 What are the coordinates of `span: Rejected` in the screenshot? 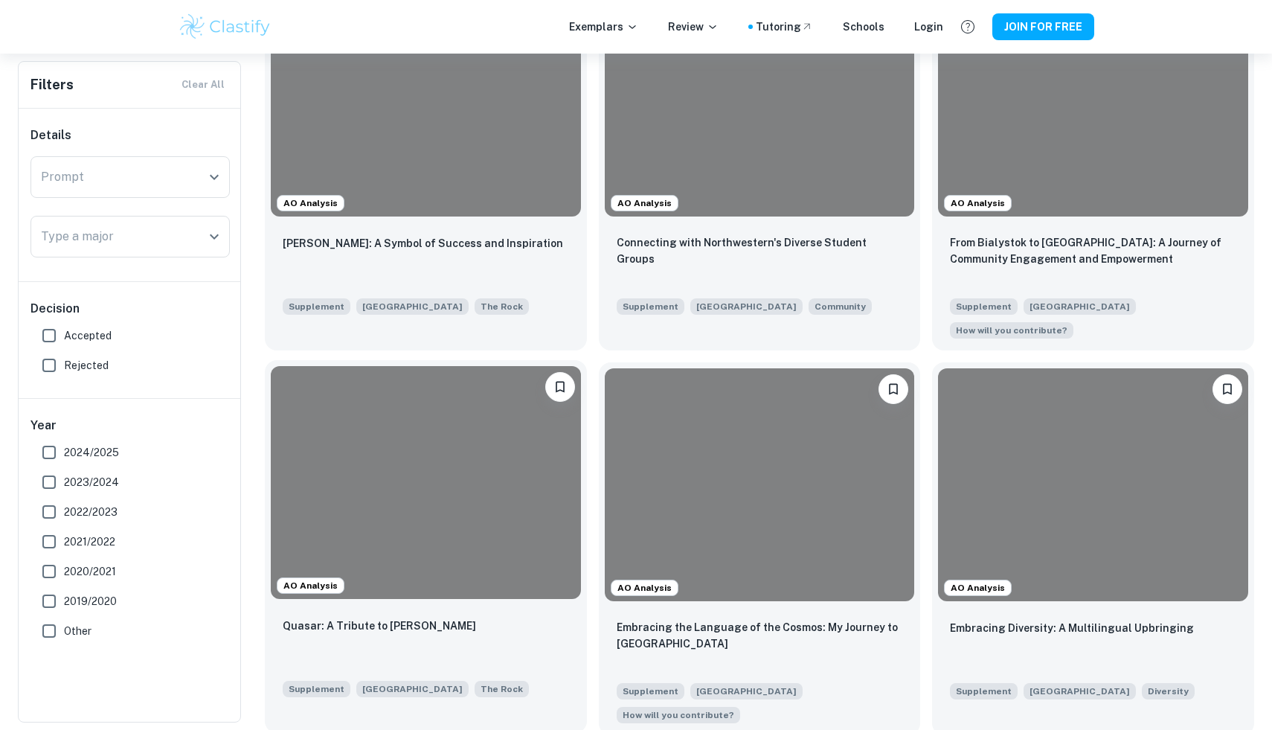 It's located at (86, 365).